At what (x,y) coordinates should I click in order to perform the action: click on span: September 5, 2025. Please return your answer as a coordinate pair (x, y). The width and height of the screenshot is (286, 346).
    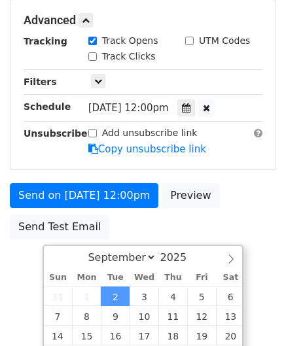
    Looking at the image, I should click on (201, 296).